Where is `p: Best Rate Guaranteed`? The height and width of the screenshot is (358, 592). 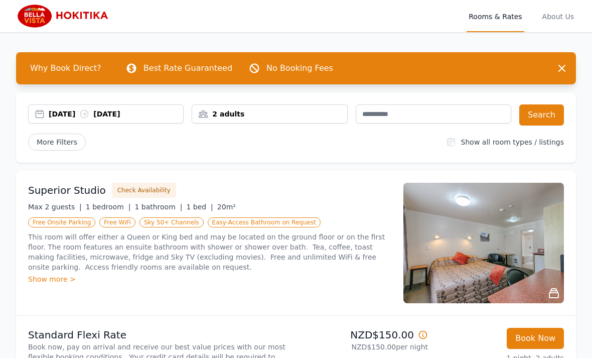
p: Best Rate Guaranteed is located at coordinates (188, 68).